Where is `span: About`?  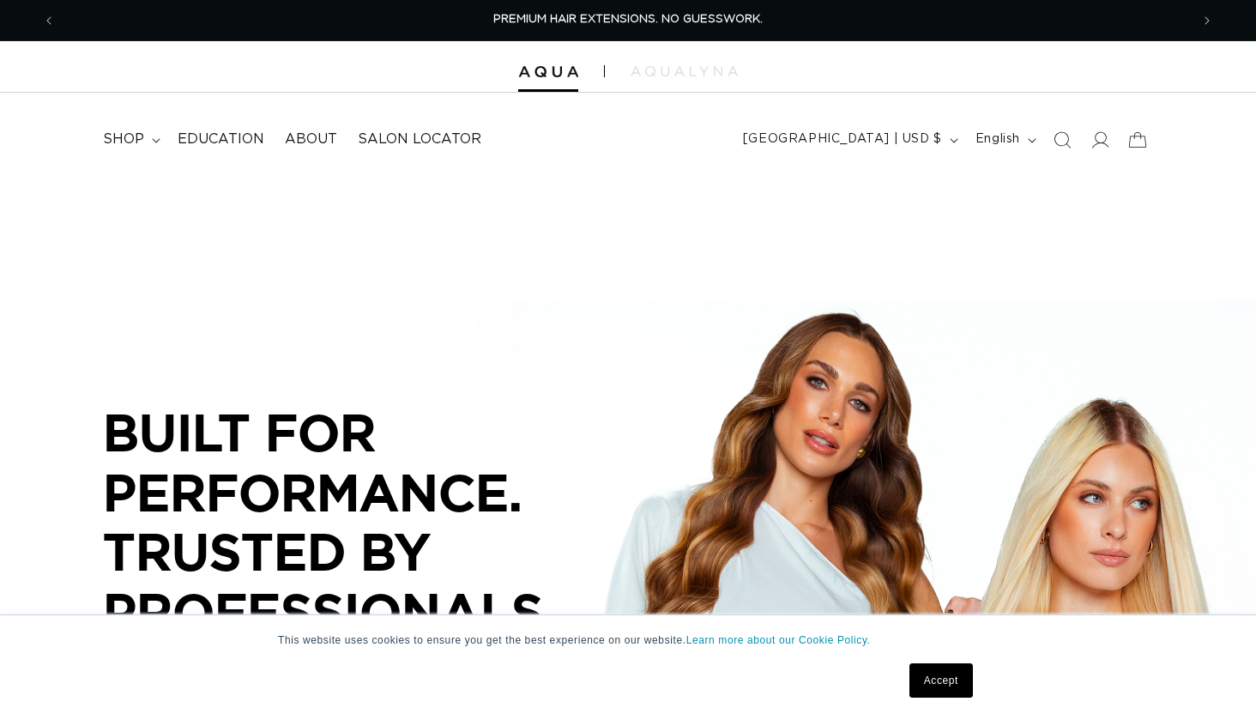 span: About is located at coordinates (311, 139).